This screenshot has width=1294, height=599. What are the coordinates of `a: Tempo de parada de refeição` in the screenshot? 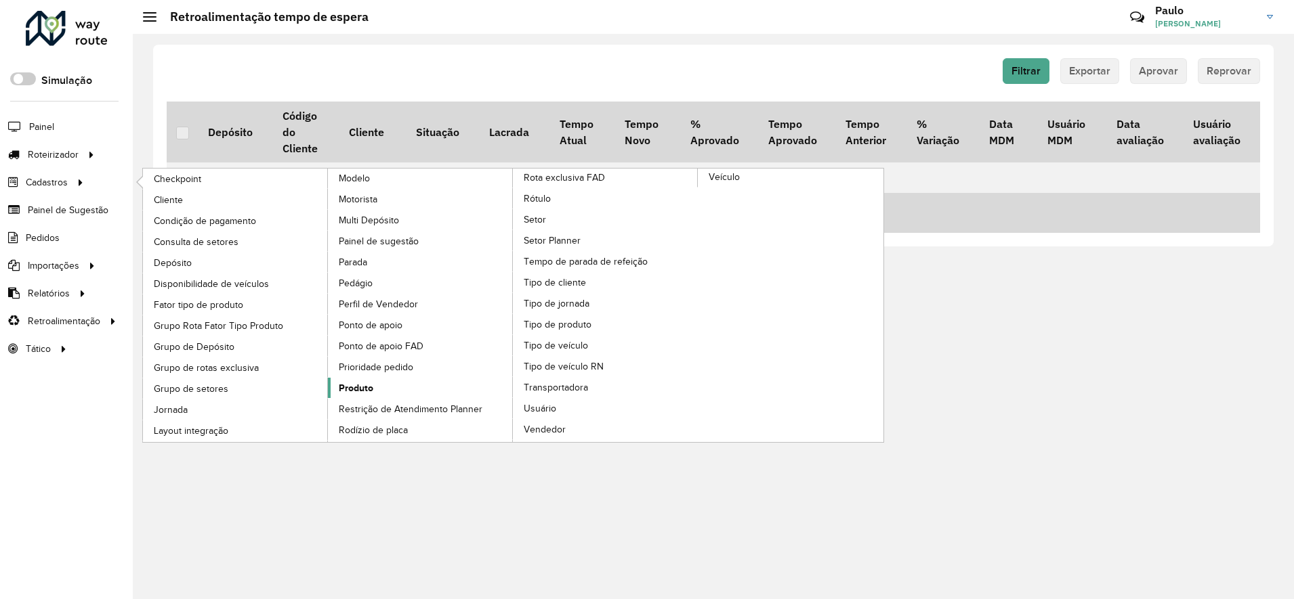 It's located at (605, 261).